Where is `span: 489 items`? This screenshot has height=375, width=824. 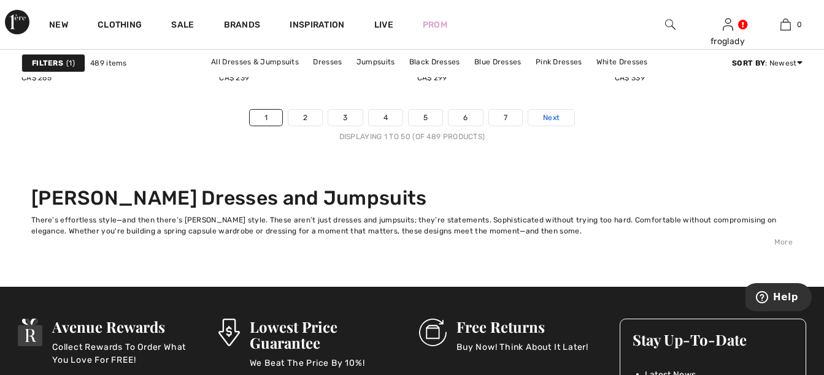 span: 489 items is located at coordinates (109, 63).